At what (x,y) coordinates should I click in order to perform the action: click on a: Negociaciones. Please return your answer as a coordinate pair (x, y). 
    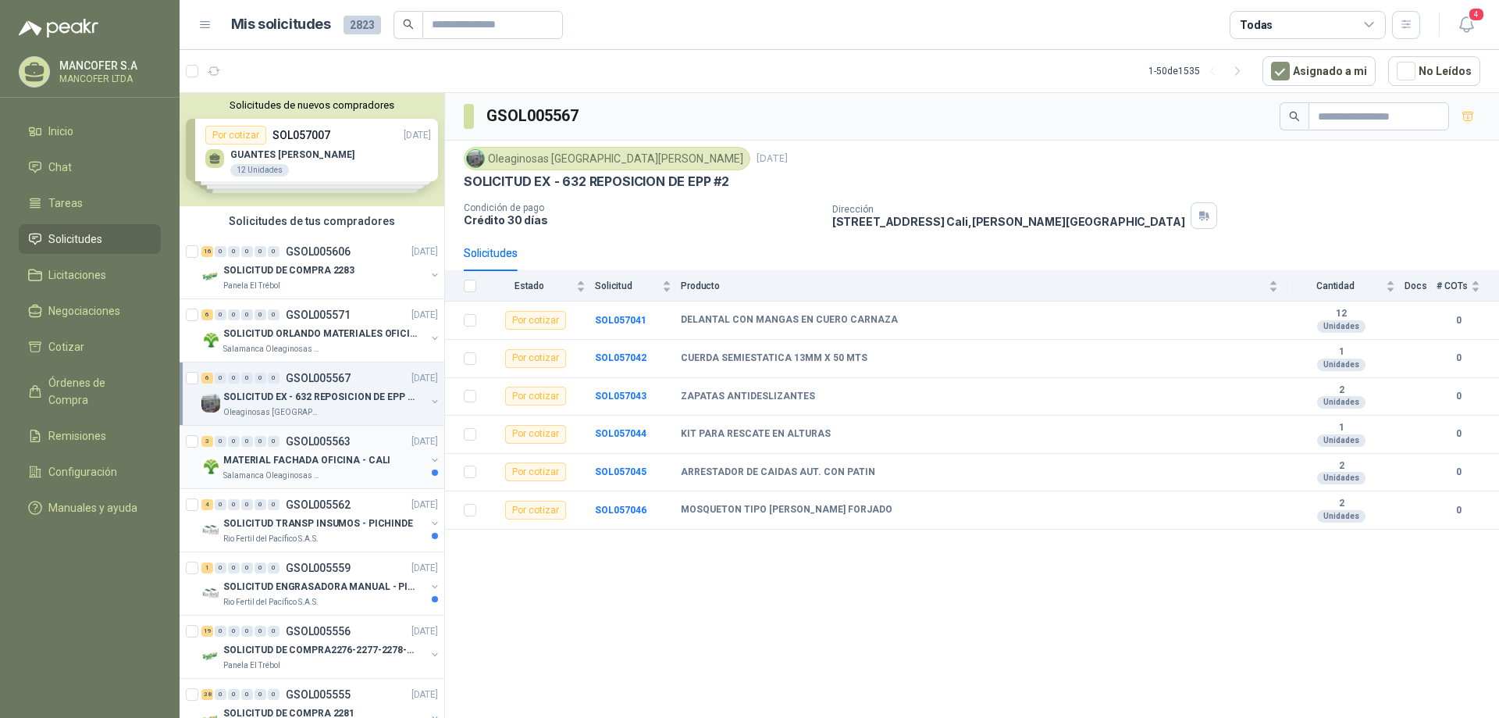
    Looking at the image, I should click on (90, 311).